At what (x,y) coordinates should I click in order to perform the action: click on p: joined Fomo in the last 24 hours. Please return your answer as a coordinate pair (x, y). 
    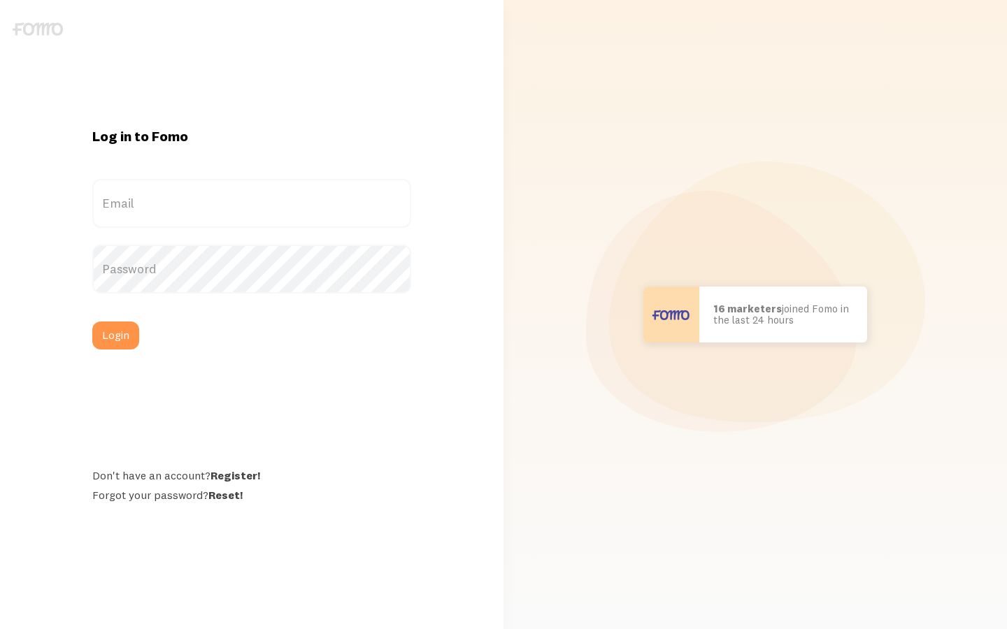
    Looking at the image, I should click on (783, 315).